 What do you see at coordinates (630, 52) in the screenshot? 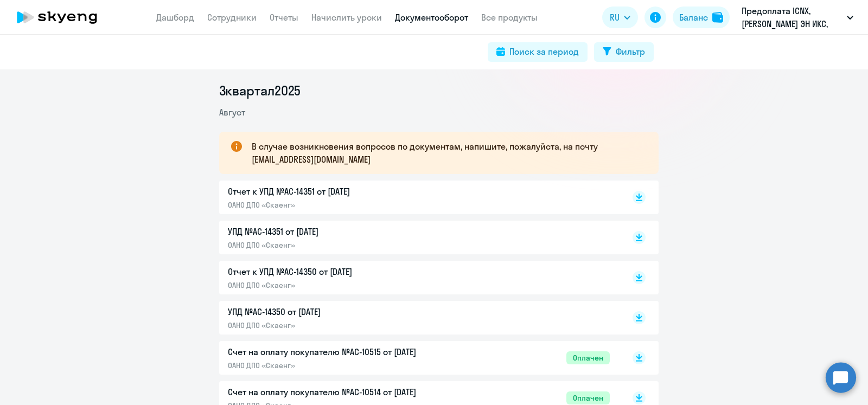
I see `div: Фильтр` at bounding box center [630, 52].